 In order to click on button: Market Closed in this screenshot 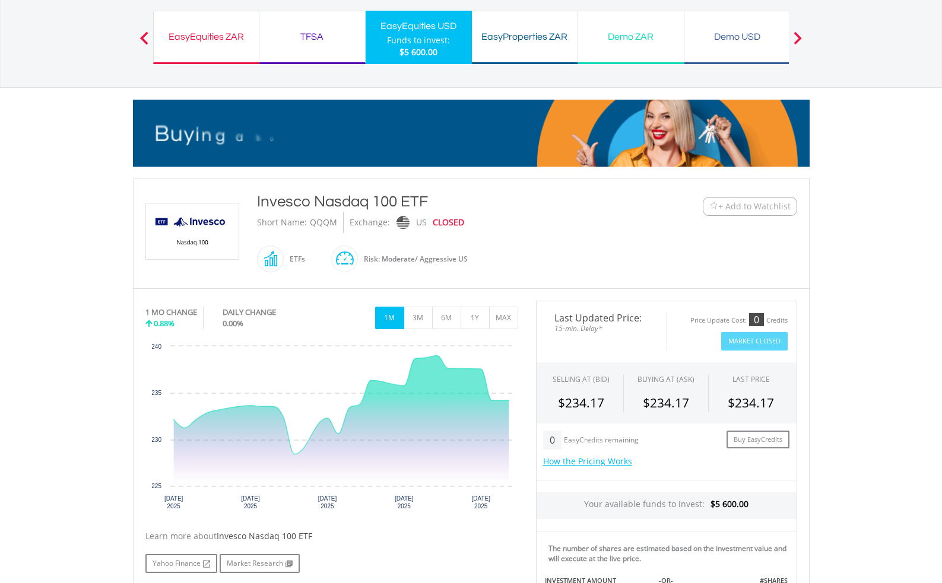, I will do `click(754, 341)`.